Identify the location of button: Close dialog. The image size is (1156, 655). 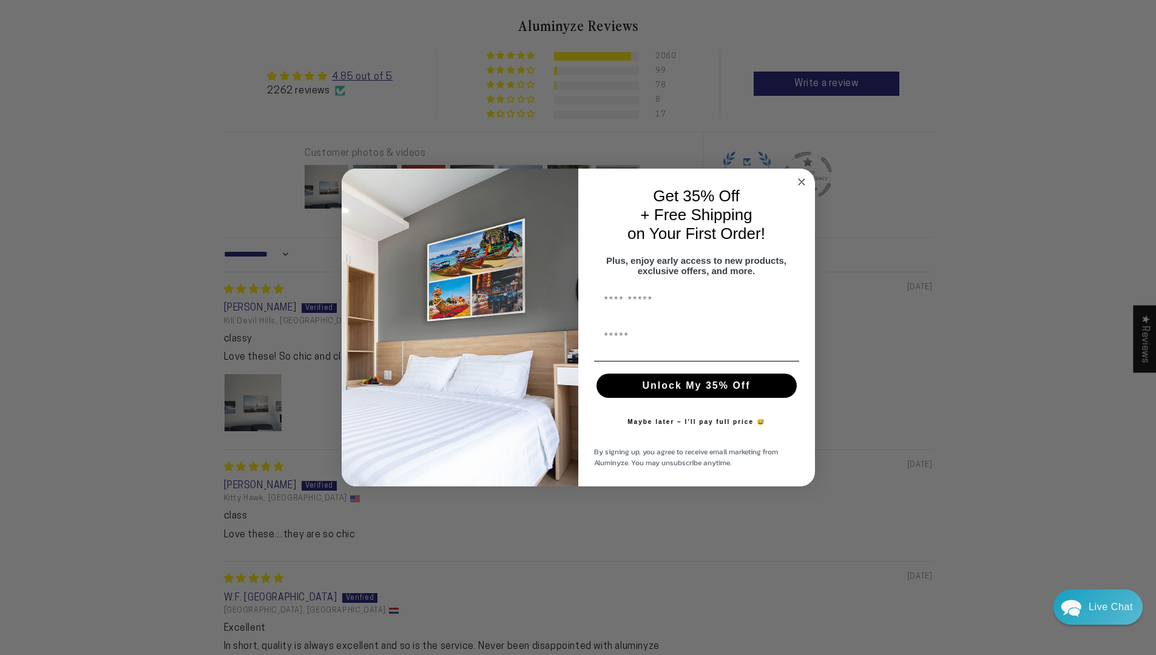
(801, 182).